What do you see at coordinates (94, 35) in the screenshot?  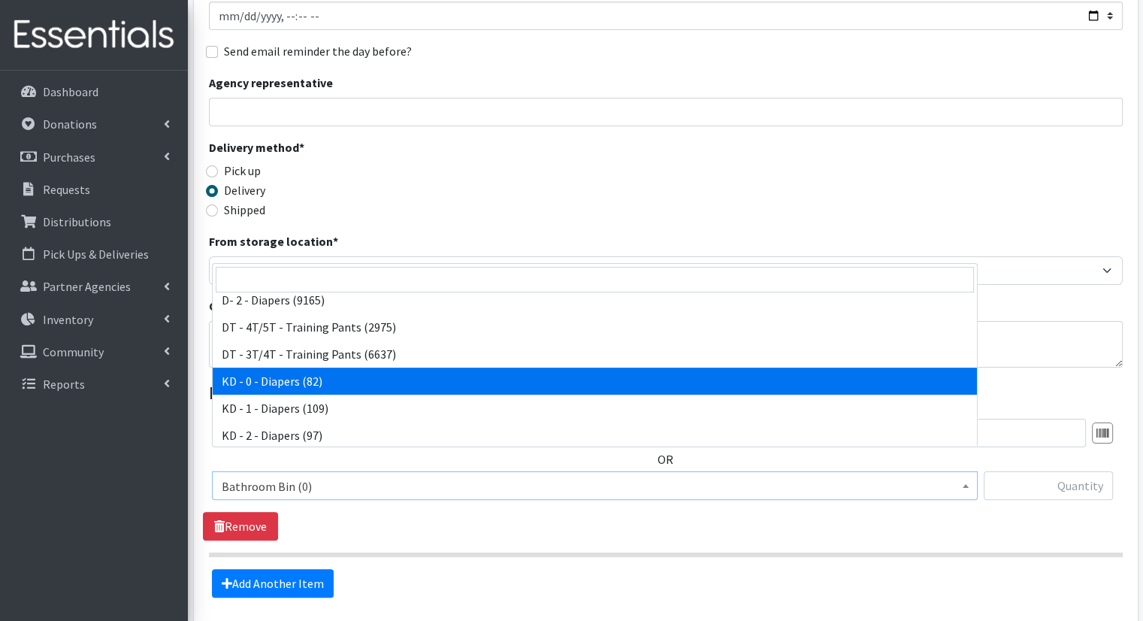 I see `img: HumanEssentials` at bounding box center [94, 35].